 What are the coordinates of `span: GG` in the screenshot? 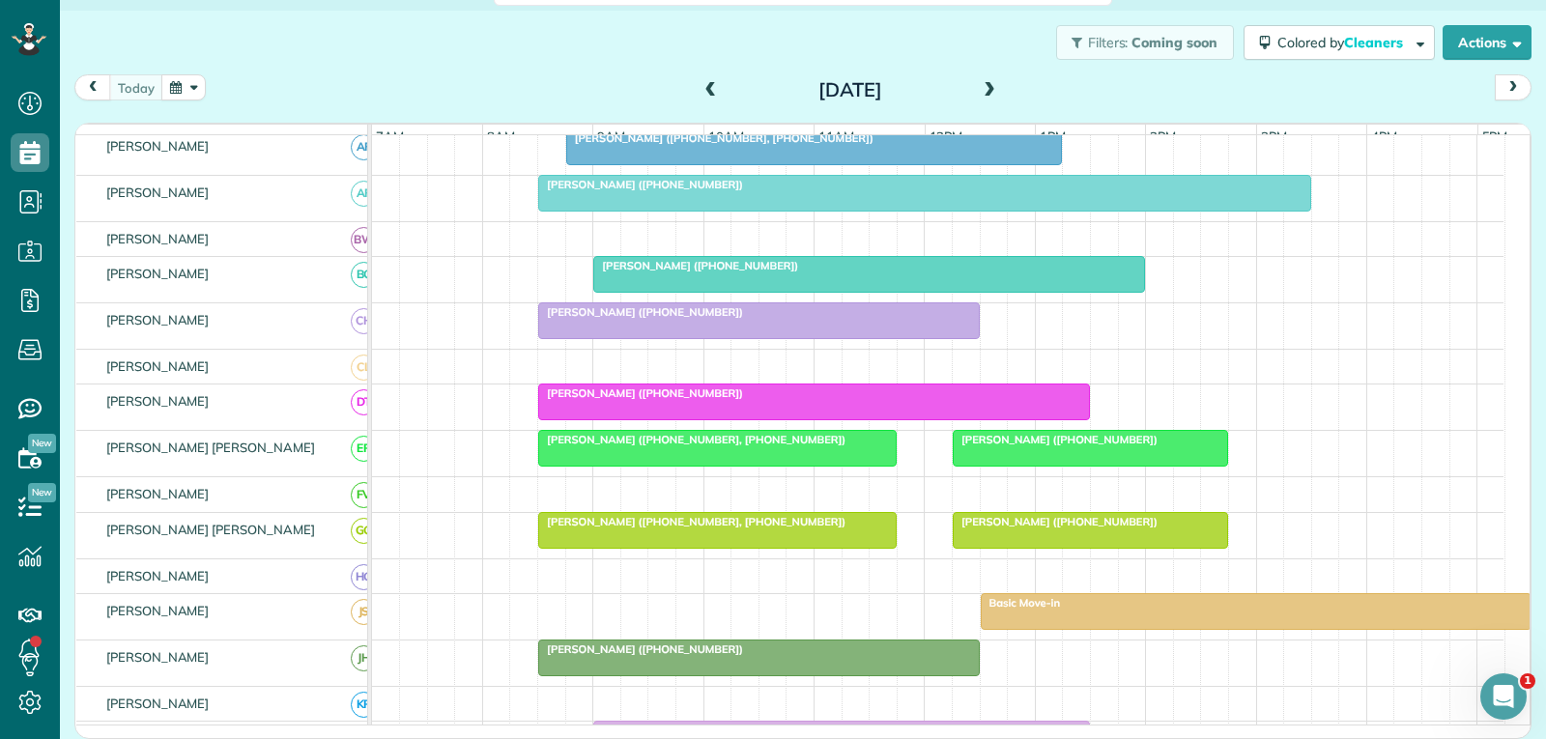 It's located at (363, 531).